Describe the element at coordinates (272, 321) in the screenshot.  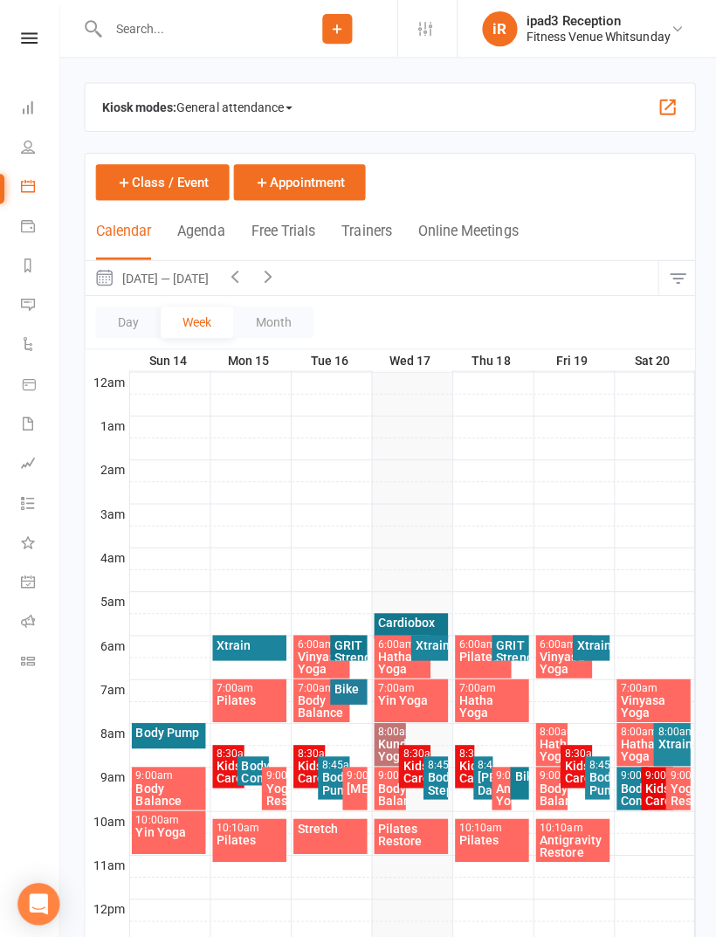
I see `button: Month` at that location.